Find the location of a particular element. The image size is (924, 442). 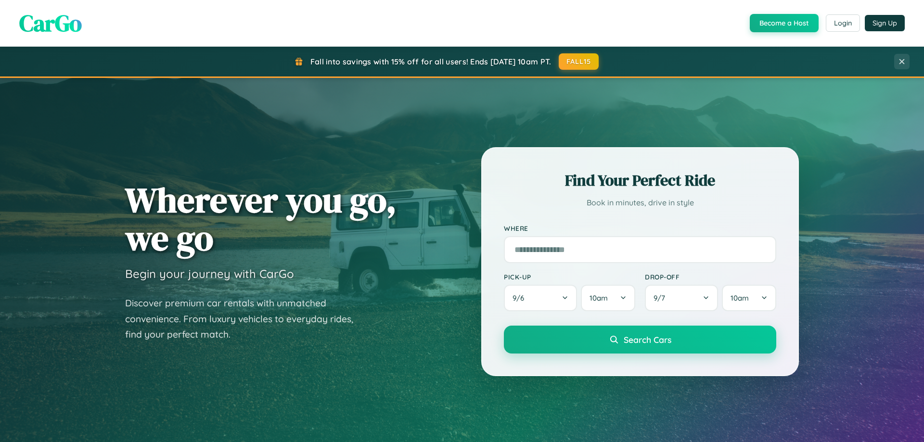

p: Book in minutes, drive in style is located at coordinates (640, 203).